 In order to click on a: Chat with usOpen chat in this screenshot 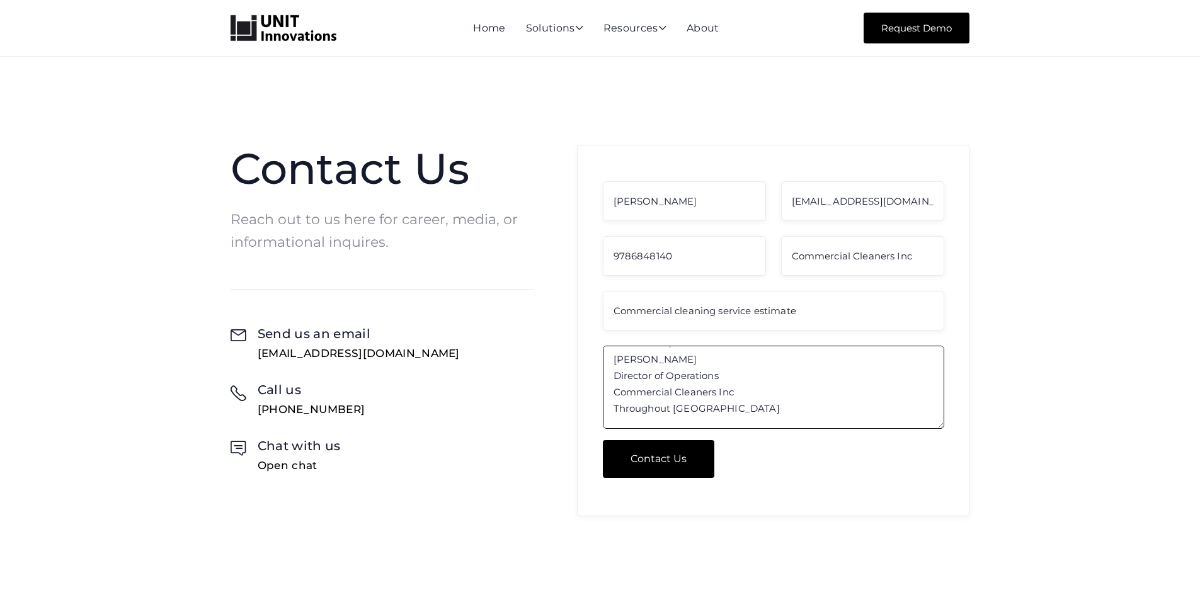, I will do `click(285, 454)`.